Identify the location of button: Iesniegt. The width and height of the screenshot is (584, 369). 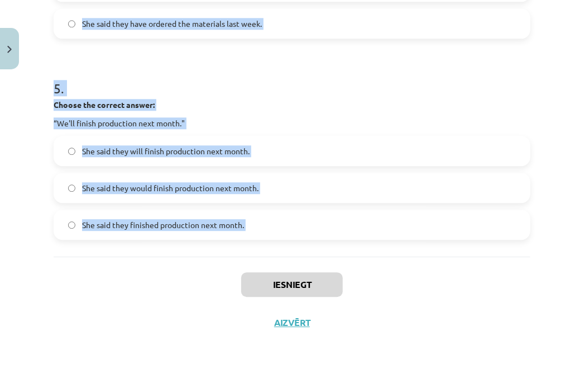
(292, 284).